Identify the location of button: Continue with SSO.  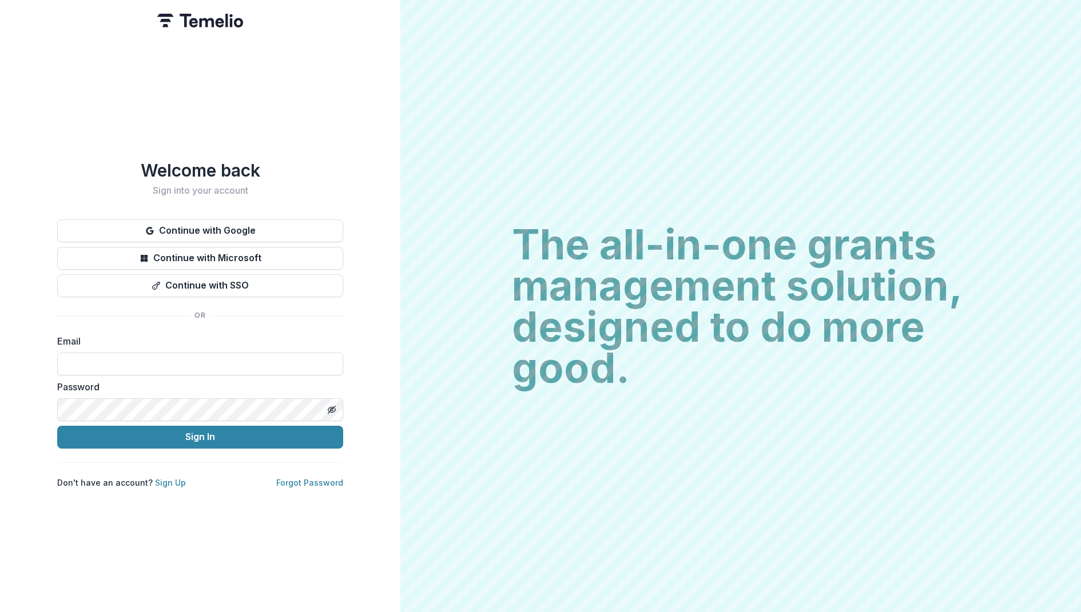
(200, 286).